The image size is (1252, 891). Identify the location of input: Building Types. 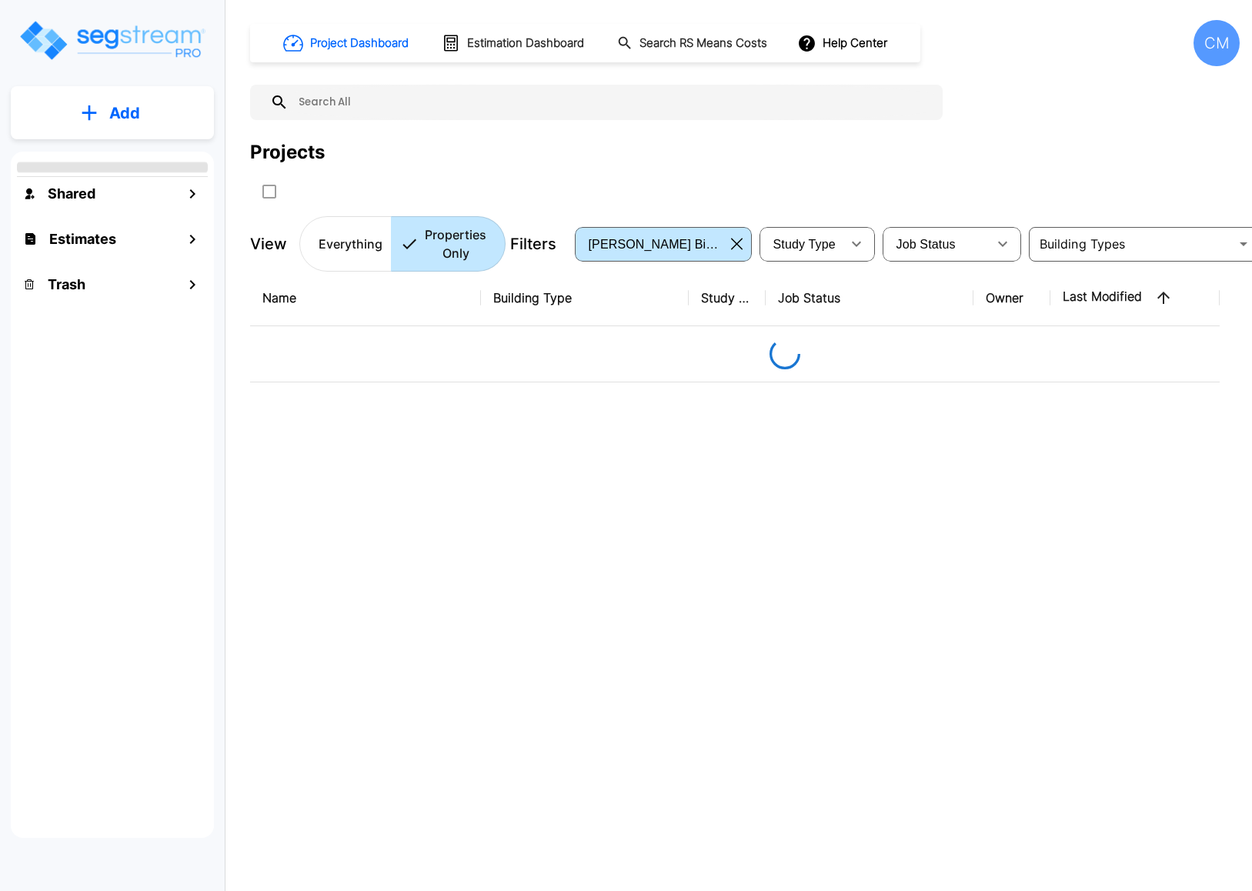
(1131, 244).